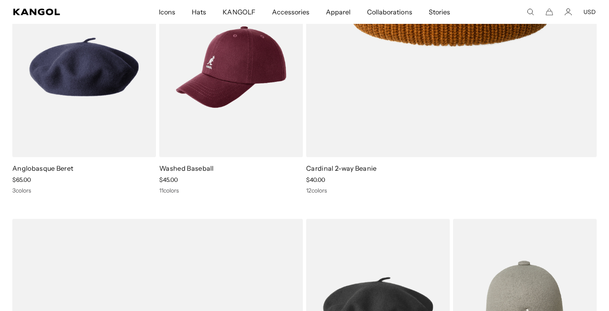  Describe the element at coordinates (231, 190) in the screenshot. I see `div: 11 colors` at that location.